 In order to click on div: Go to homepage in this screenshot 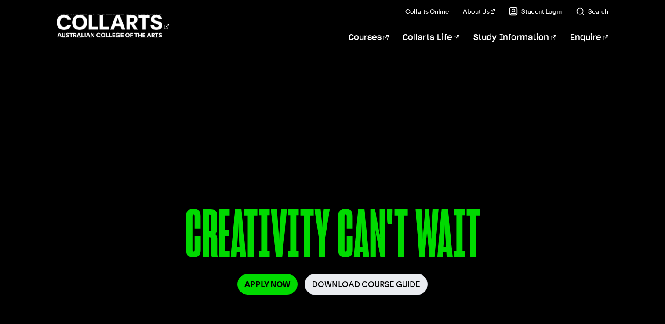, I will do `click(113, 26)`.